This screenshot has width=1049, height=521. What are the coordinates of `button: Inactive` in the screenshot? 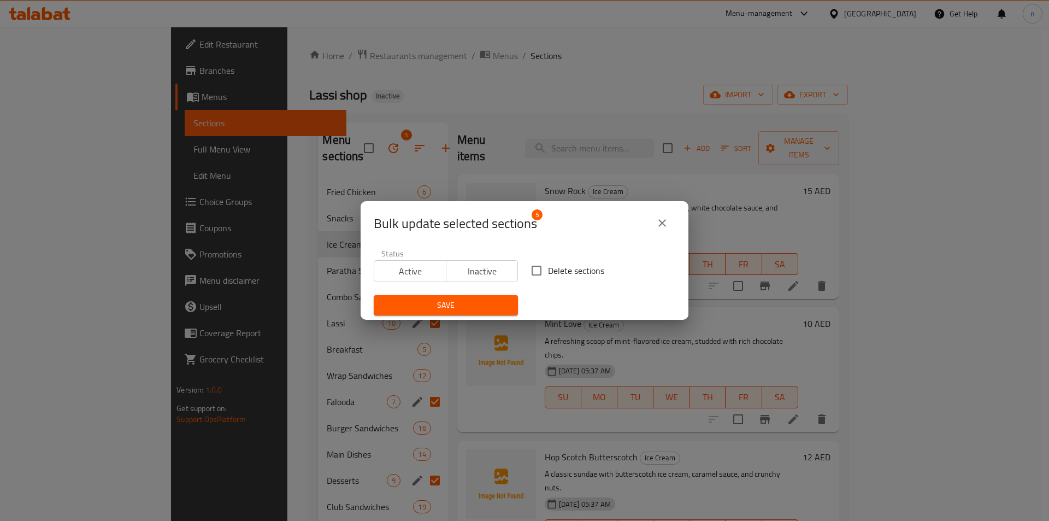 It's located at (482, 271).